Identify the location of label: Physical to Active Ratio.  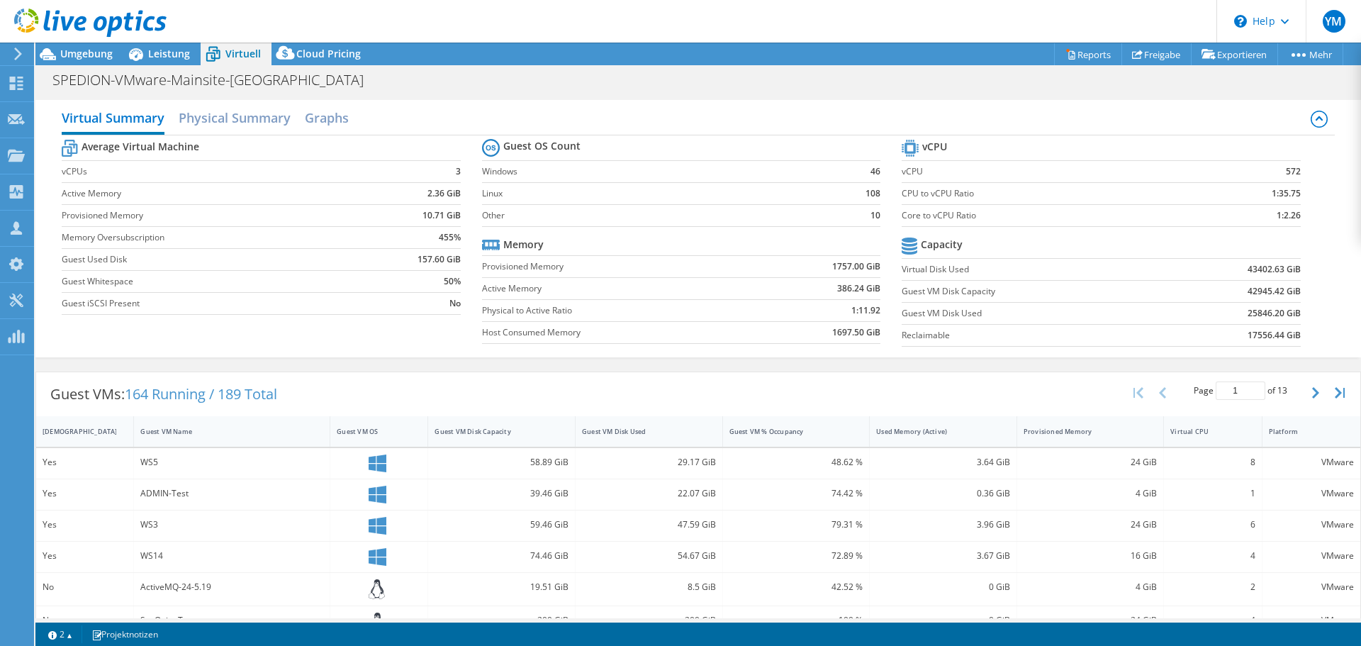
(619, 311).